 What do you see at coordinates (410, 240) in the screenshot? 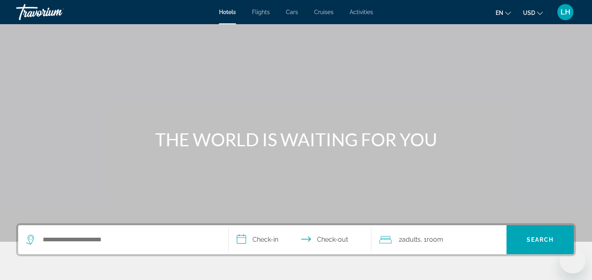
I see `span: 2` at bounding box center [410, 240].